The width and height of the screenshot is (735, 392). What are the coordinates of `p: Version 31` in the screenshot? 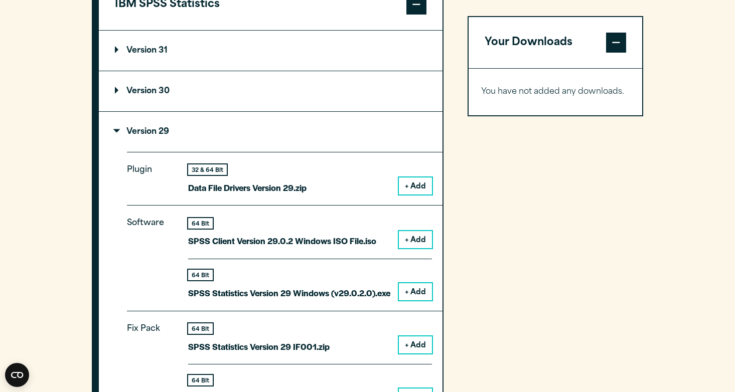 It's located at (141, 51).